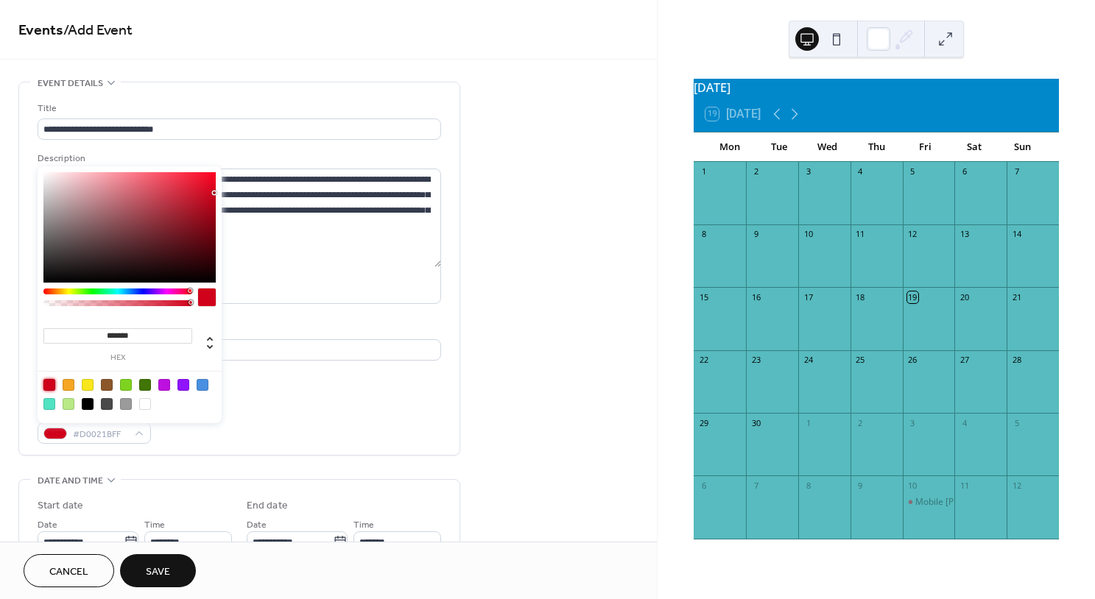  What do you see at coordinates (164, 385) in the screenshot?
I see `div: #BD10E0` at bounding box center [164, 385].